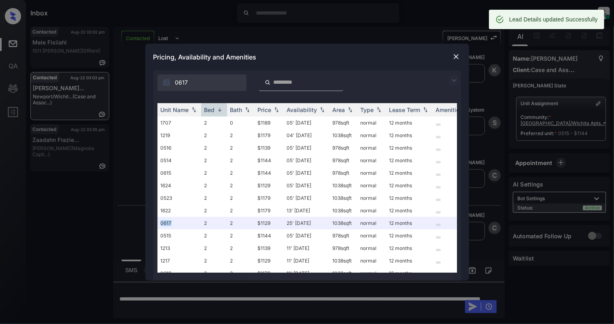  What do you see at coordinates (210, 110) in the screenshot?
I see `div: Bed` at bounding box center [210, 110].